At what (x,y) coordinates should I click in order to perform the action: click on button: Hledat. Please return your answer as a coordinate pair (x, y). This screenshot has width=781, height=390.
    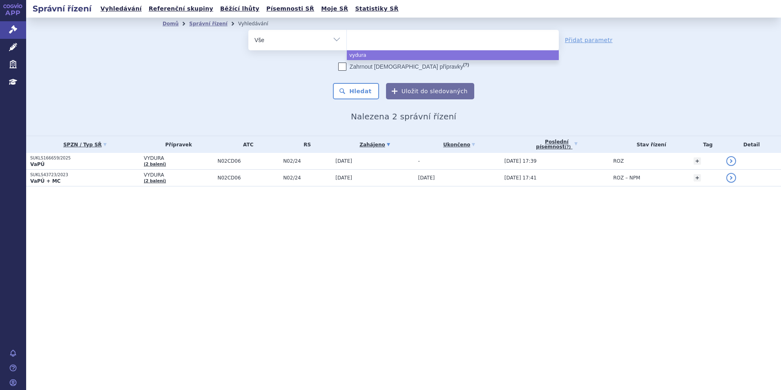
    Looking at the image, I should click on (356, 91).